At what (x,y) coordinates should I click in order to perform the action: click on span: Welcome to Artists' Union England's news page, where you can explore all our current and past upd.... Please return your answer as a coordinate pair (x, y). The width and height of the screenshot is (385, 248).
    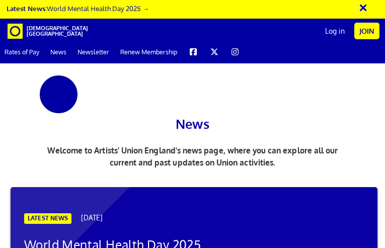
    Looking at the image, I should click on (193, 156).